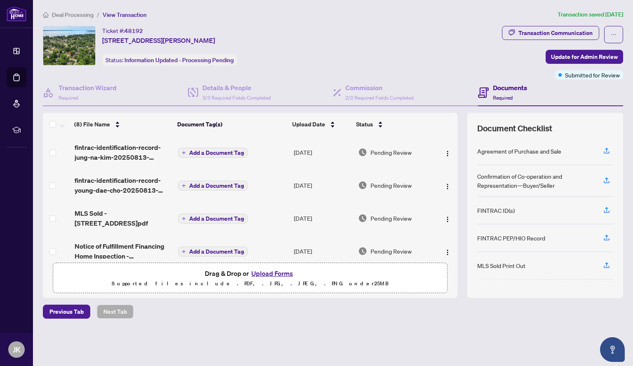 Image resolution: width=633 pixels, height=366 pixels. I want to click on button: Update for Admin Review, so click(584, 57).